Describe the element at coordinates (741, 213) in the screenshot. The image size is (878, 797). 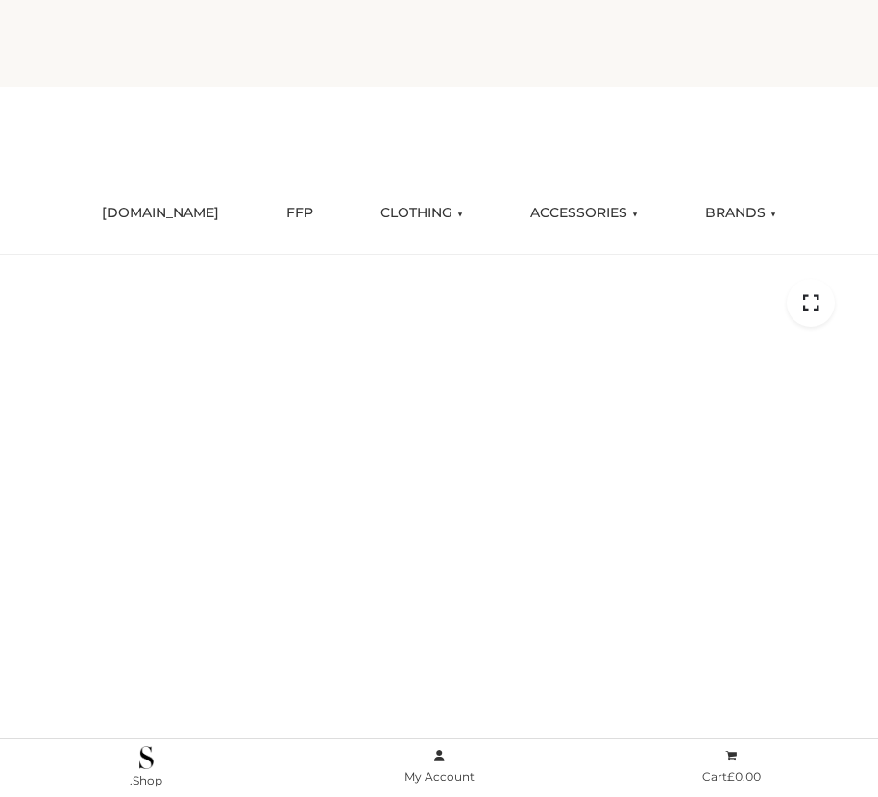
I see `a: BRANDS` at that location.